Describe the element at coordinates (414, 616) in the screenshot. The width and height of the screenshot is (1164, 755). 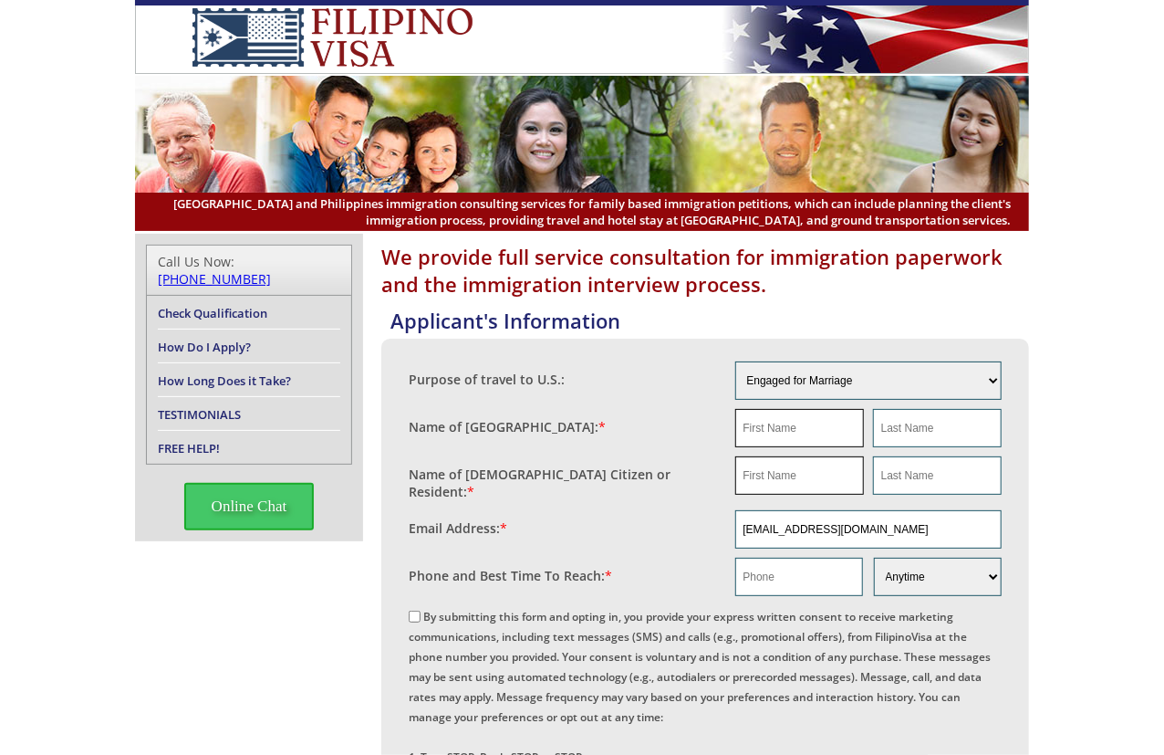
I see `input: By submitting this form and opting in, you provide your express written consent to receive market...` at that location.